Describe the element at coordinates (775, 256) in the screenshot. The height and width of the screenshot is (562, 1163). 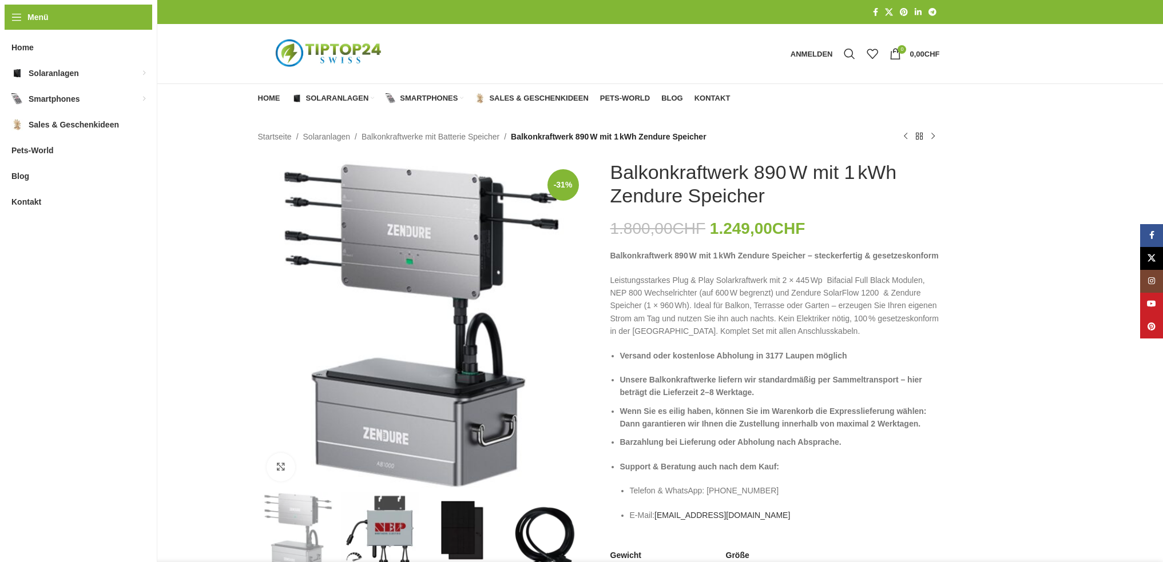
I see `strong: Balkonkraftwerk 890 W mit 1 kWh Zendure Speicher – steckerfertig & gesetzeskonform` at that location.